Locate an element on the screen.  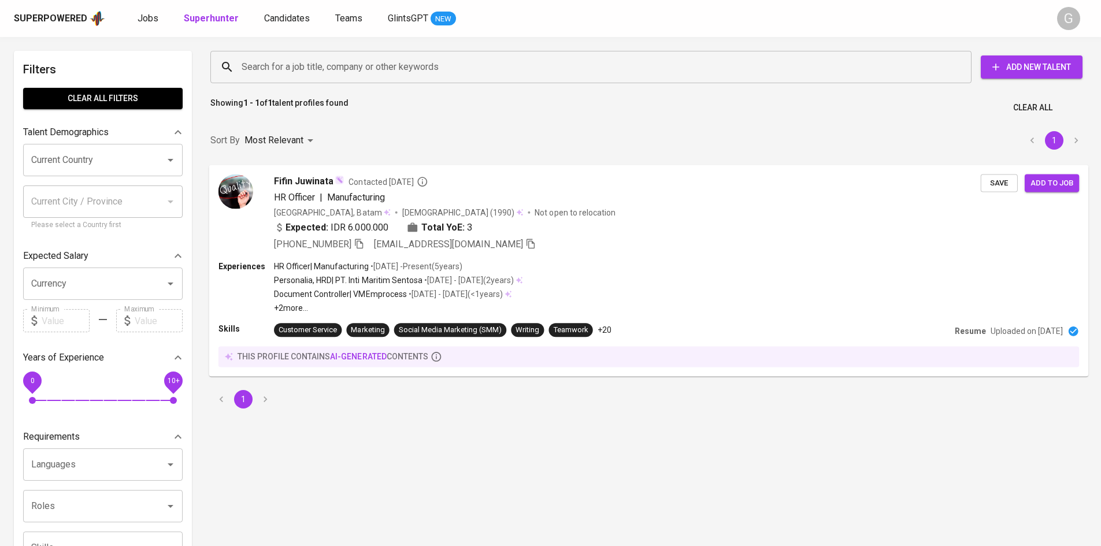
p: Requirements is located at coordinates (51, 437).